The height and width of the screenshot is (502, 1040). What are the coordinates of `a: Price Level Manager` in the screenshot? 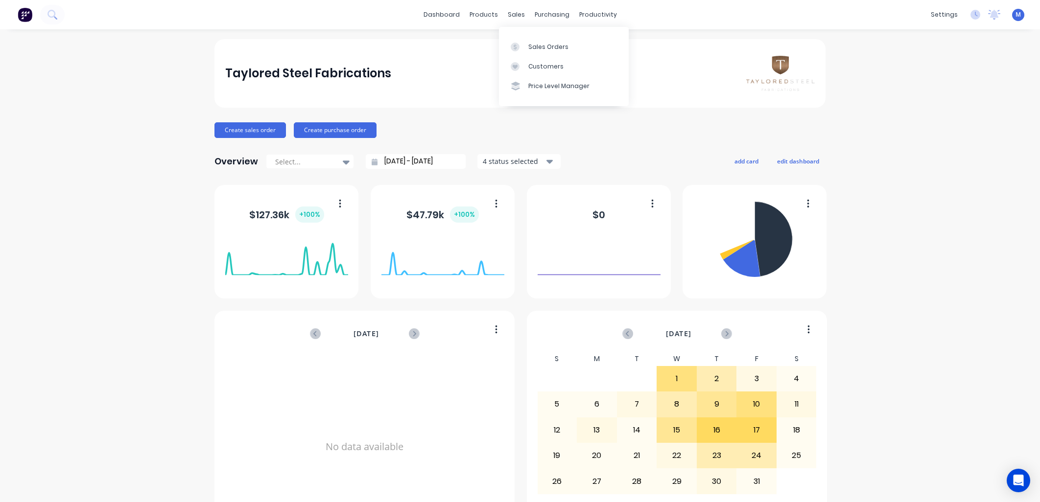 It's located at (563, 86).